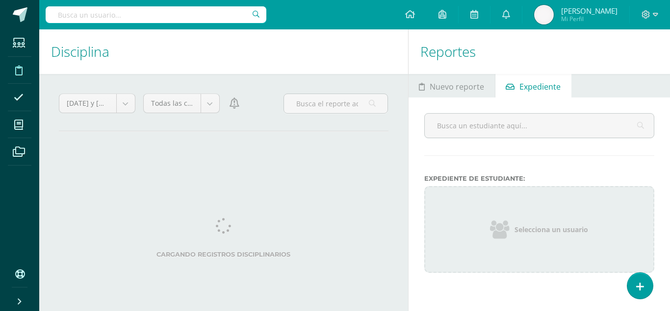  I want to click on img: 9f6c7c8305d8e608d466df14f8841aad.png, so click(544, 15).